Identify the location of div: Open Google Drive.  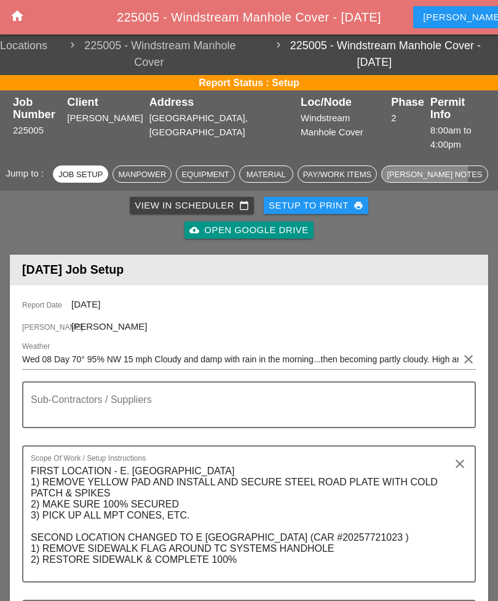
(249, 230).